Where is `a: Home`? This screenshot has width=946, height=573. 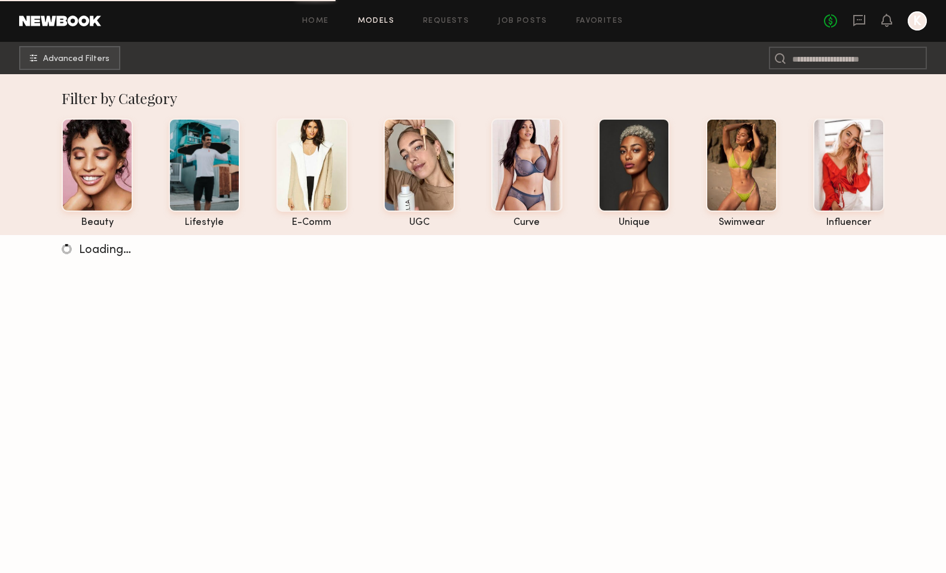 a: Home is located at coordinates (315, 21).